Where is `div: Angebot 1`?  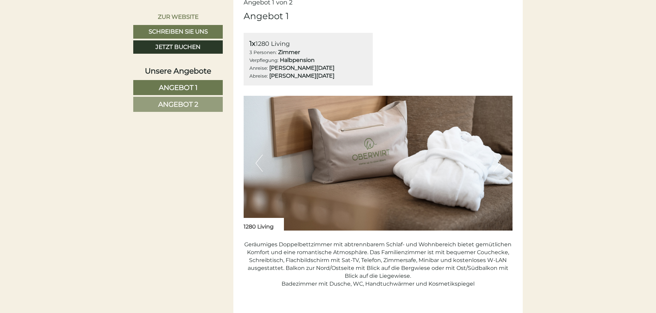 div: Angebot 1 is located at coordinates (266, 16).